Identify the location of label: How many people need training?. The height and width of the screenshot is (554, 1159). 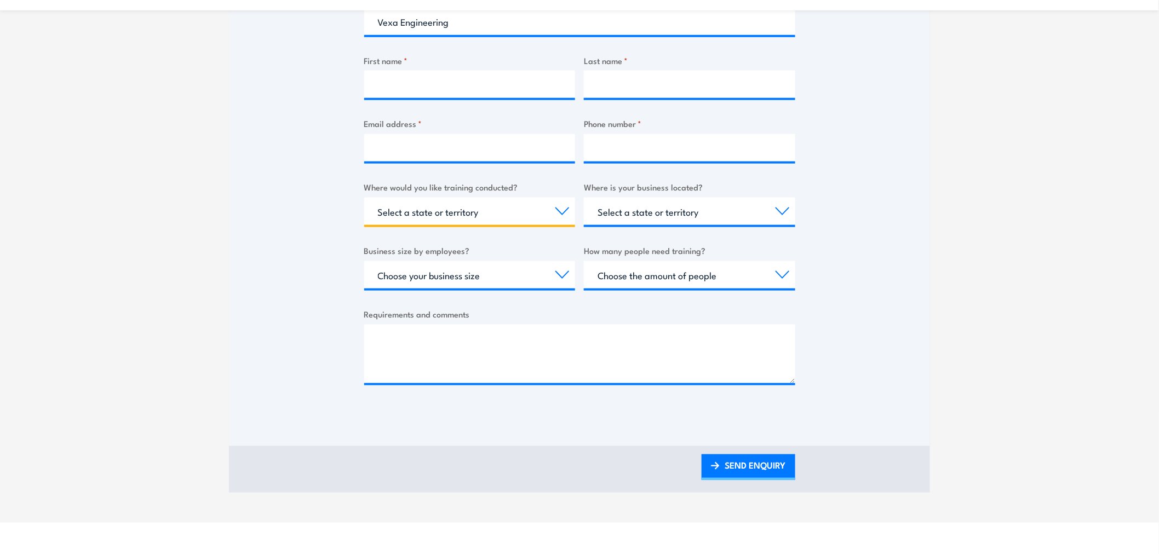
(690, 250).